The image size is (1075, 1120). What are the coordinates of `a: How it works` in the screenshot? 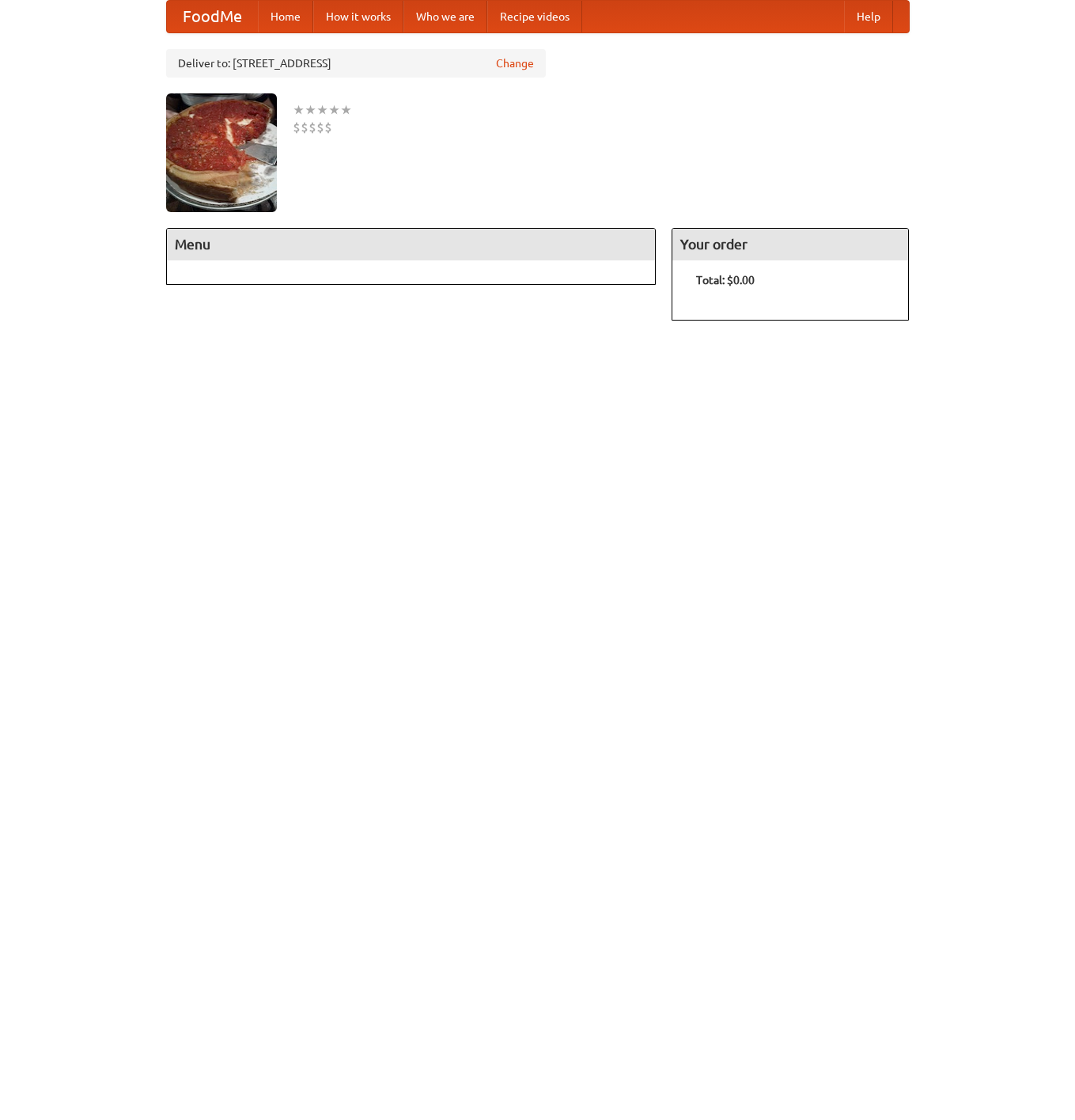 It's located at (358, 17).